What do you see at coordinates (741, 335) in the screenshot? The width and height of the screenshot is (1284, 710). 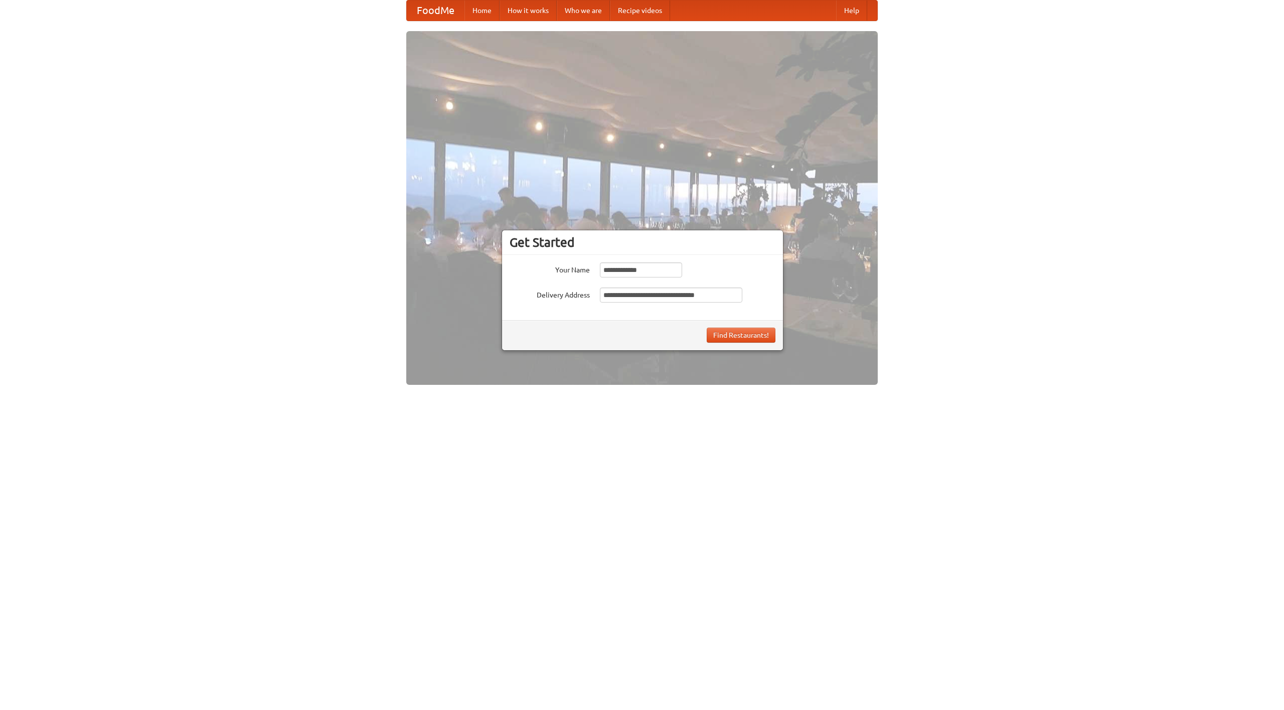 I see `button: Find Restaurants!` at bounding box center [741, 335].